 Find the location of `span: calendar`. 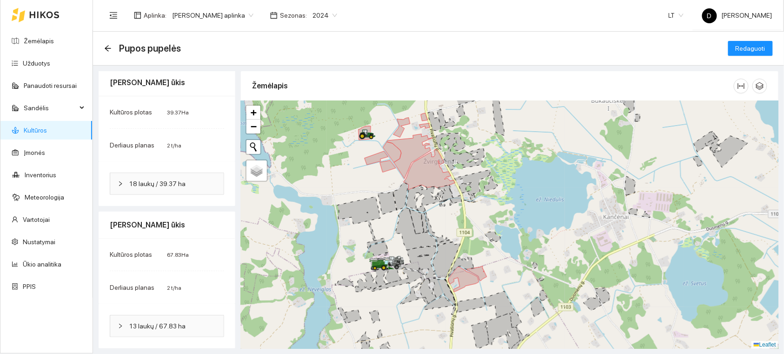

span: calendar is located at coordinates (274, 15).